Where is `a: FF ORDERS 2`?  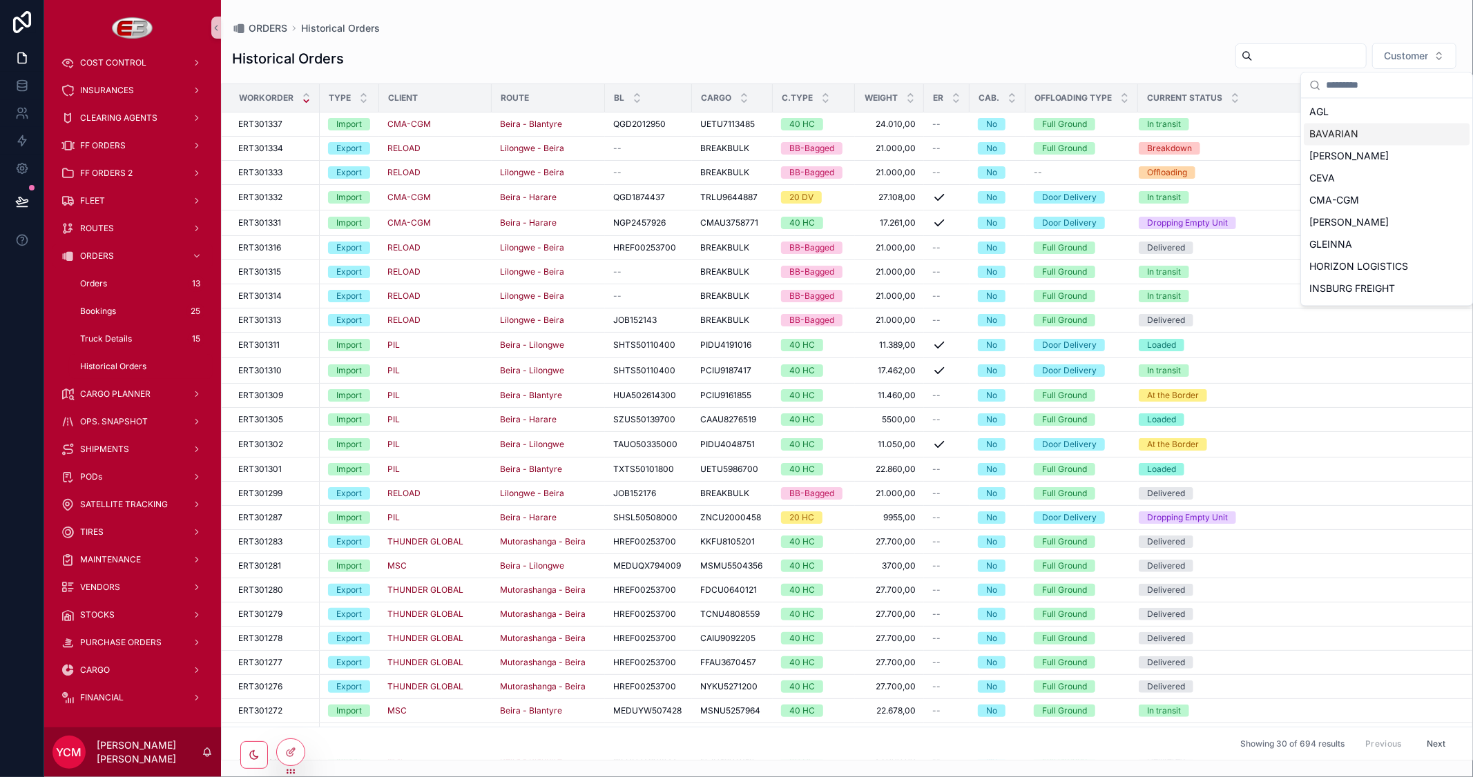 a: FF ORDERS 2 is located at coordinates (133, 173).